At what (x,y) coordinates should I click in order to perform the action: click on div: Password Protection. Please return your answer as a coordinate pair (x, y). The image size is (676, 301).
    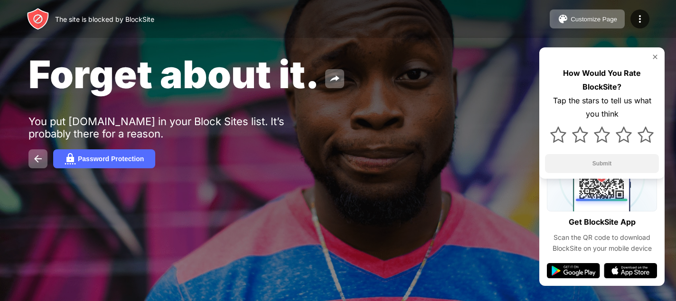
    Looking at the image, I should click on (111, 159).